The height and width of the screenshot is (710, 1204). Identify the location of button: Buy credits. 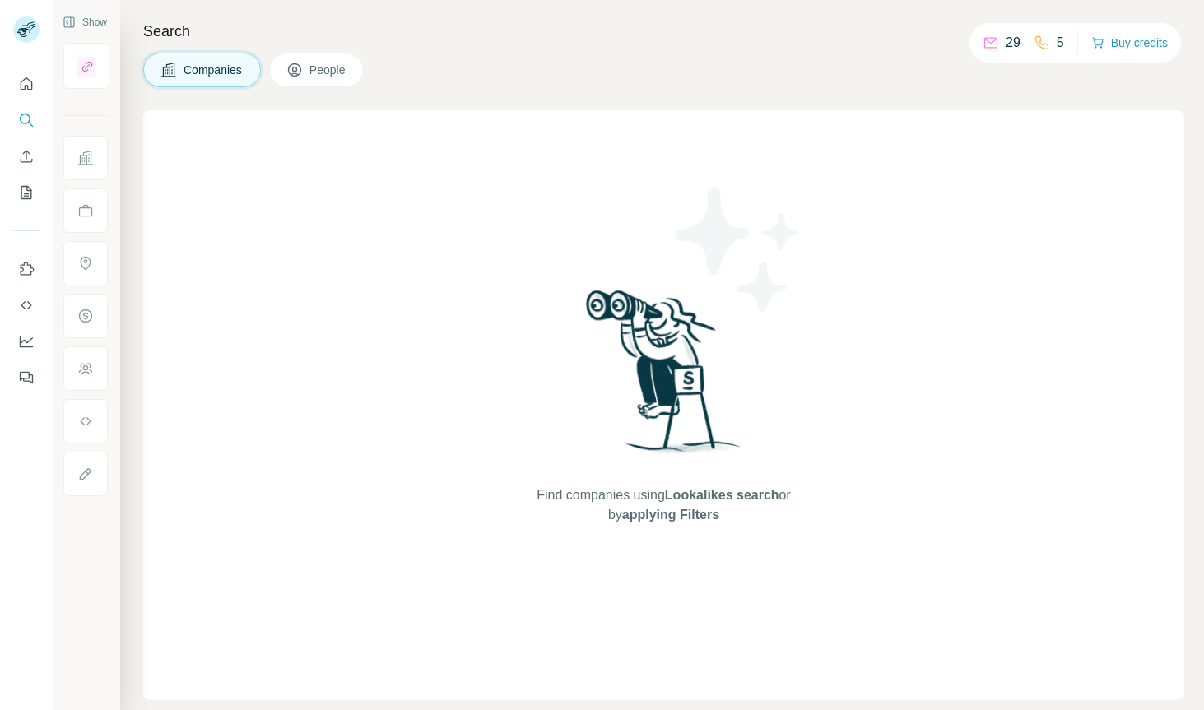
(1129, 43).